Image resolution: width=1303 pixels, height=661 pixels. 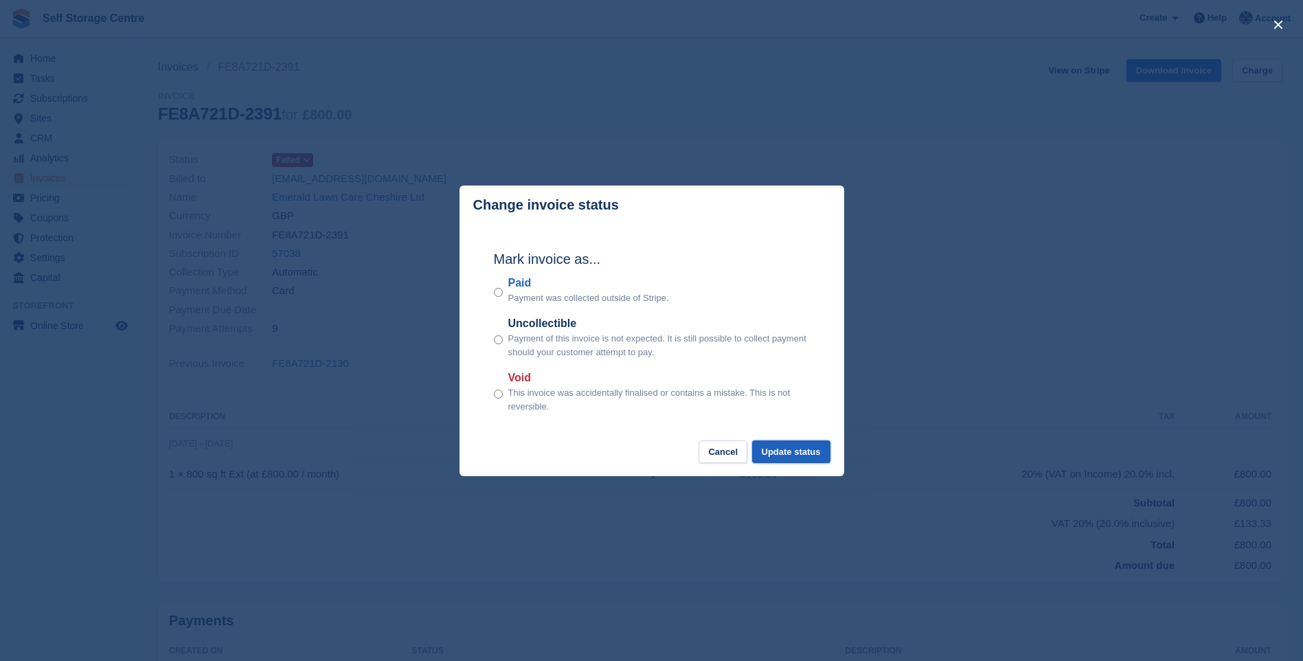 What do you see at coordinates (791, 451) in the screenshot?
I see `button: Update status` at bounding box center [791, 451].